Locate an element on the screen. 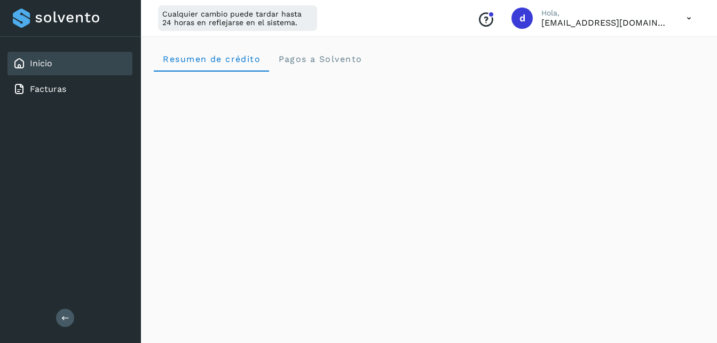 Image resolution: width=717 pixels, height=343 pixels. p: direccion@temmsa.com.mx is located at coordinates (605, 22).